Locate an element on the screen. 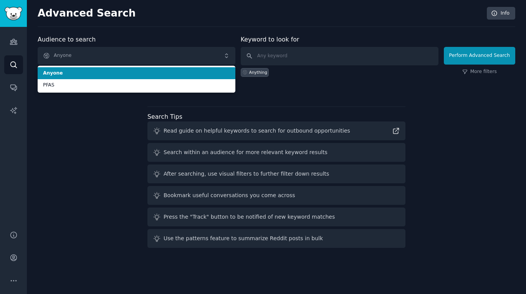  div: After searching, use visual filters to further filter down results is located at coordinates (246, 174).